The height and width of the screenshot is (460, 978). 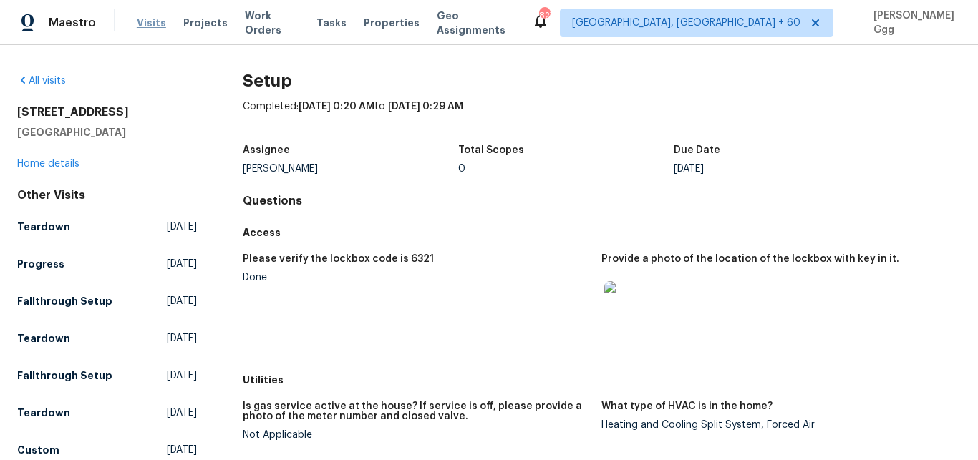 I want to click on h5: Please verify the lockbox code is 6321, so click(x=338, y=259).